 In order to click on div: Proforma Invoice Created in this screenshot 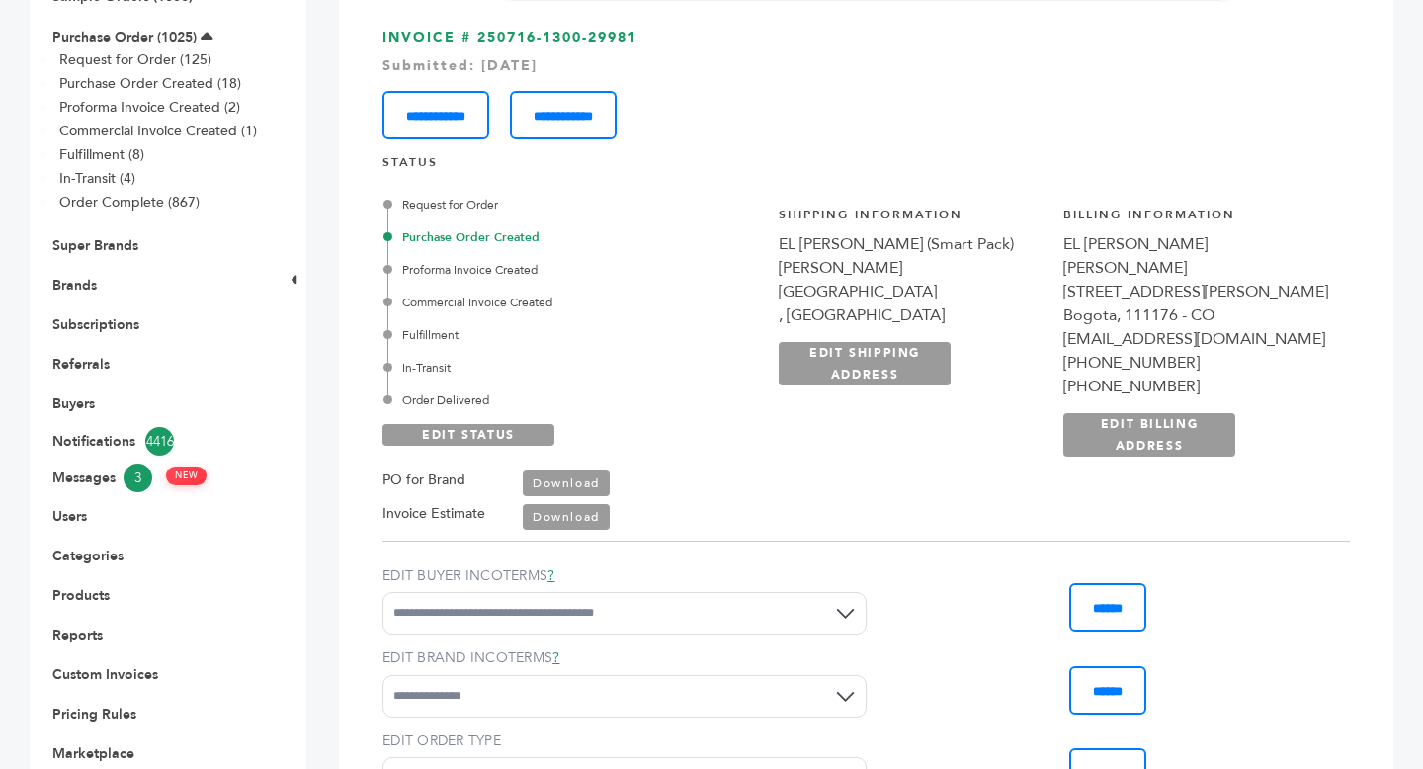, I will do `click(555, 270)`.